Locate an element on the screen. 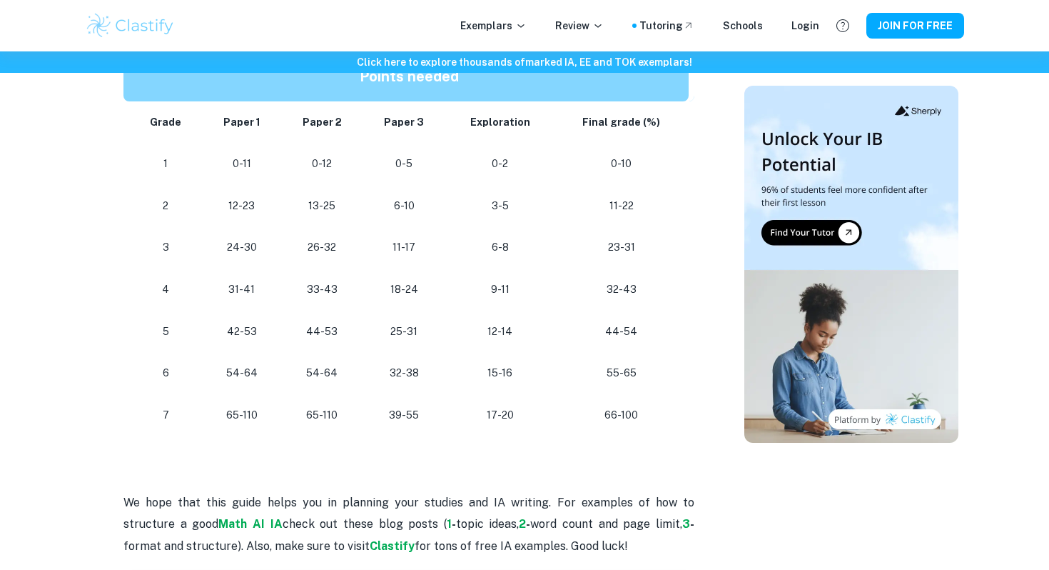  p: 15-16 is located at coordinates (500, 373).